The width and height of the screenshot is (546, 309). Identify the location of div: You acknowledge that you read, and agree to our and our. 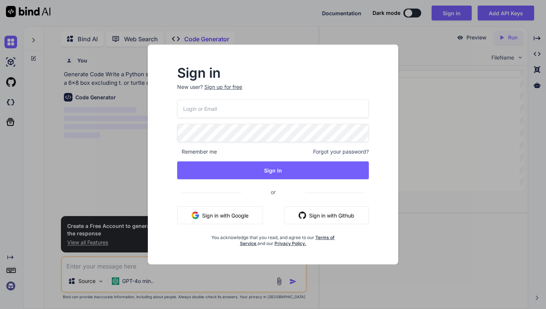
(273, 238).